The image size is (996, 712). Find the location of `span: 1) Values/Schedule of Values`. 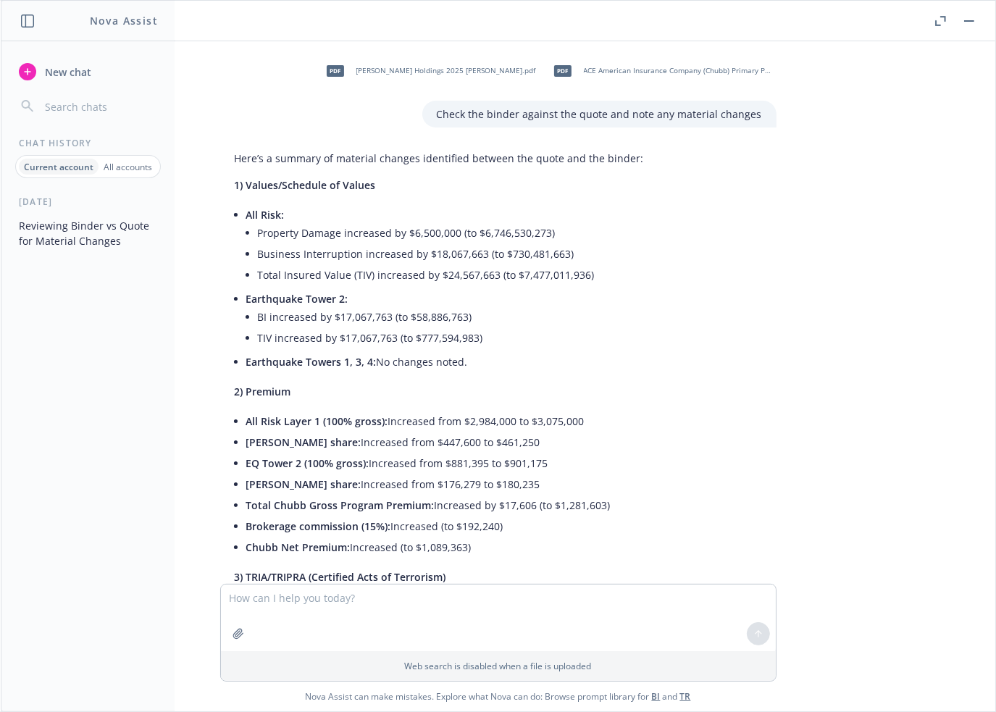

span: 1) Values/Schedule of Values is located at coordinates (305, 185).